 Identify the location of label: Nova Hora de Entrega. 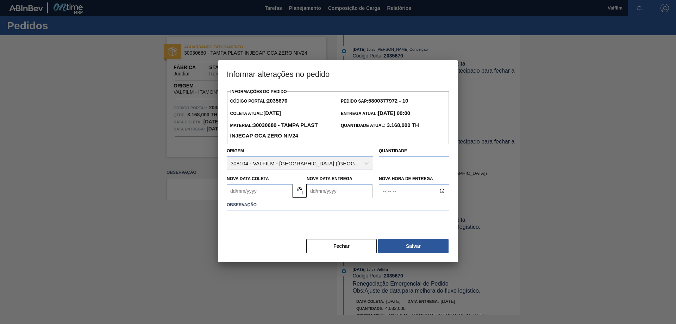
(414, 179).